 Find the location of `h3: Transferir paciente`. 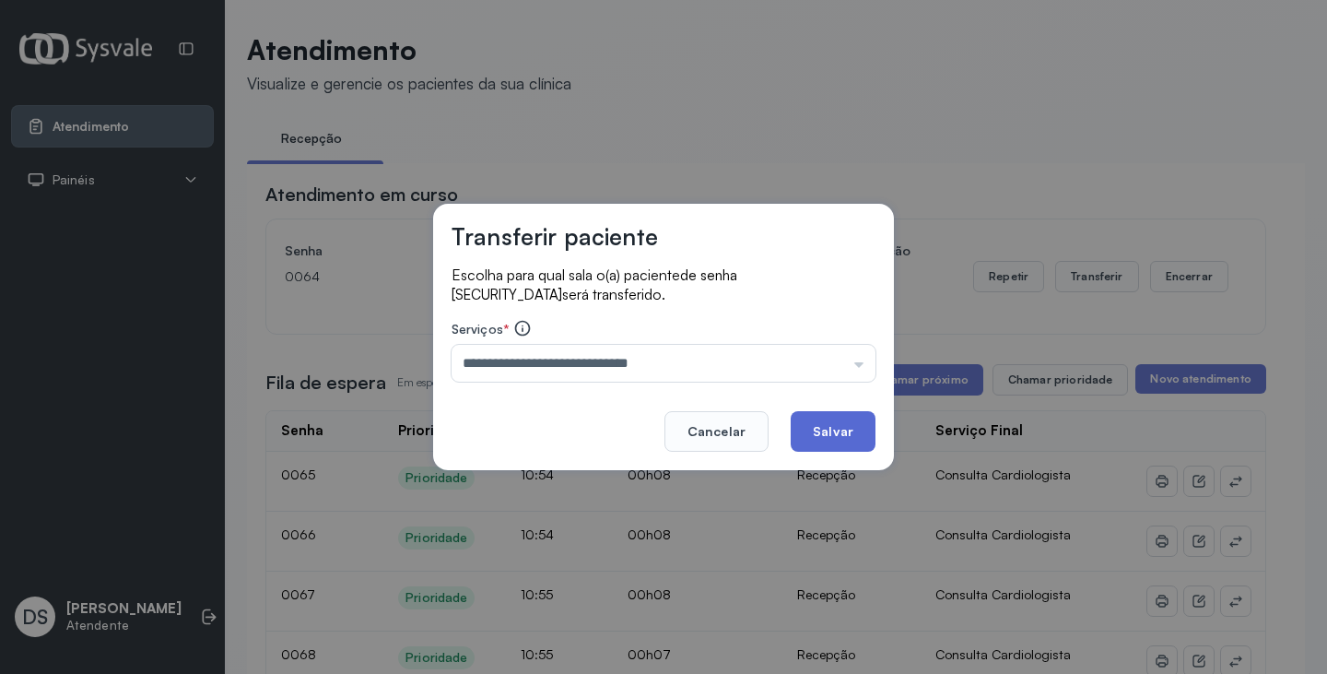

h3: Transferir paciente is located at coordinates (555, 236).